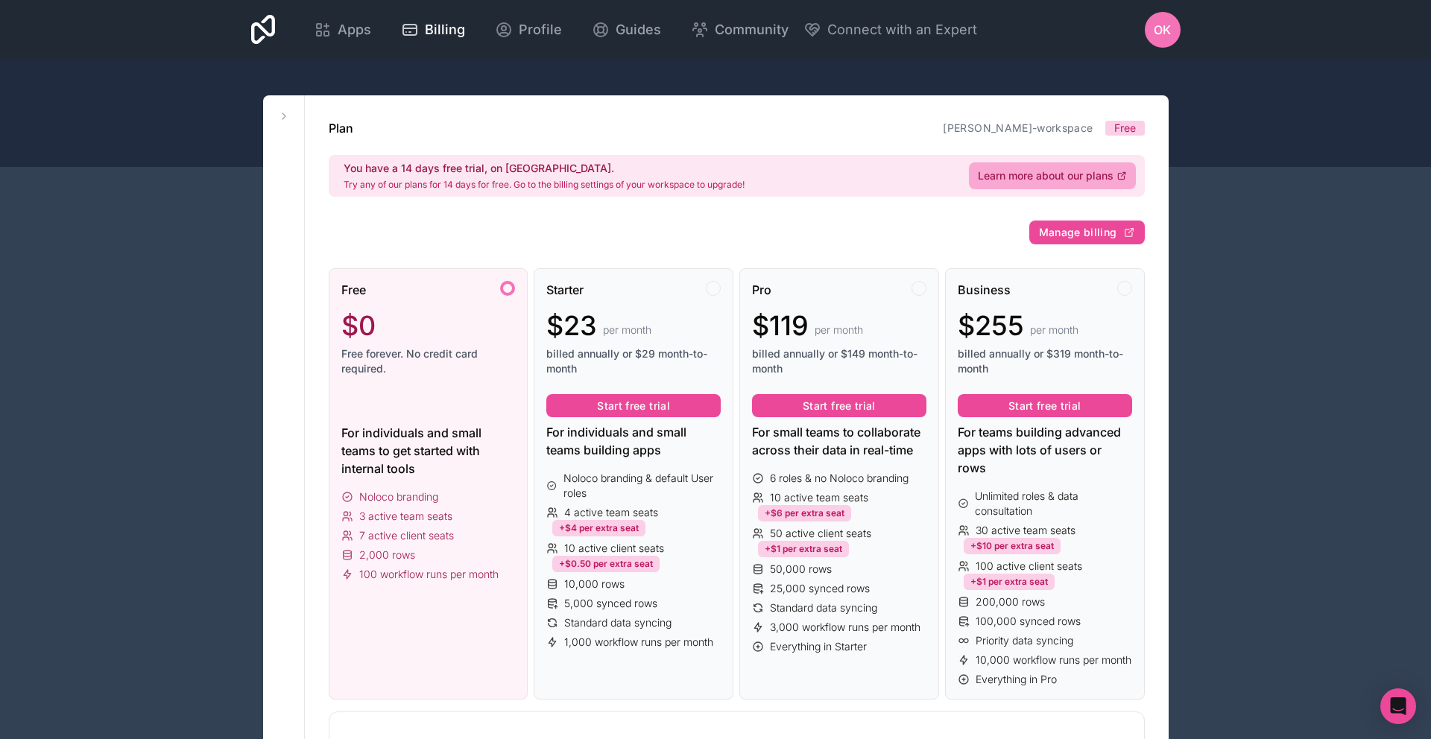 This screenshot has height=739, width=1431. Describe the element at coordinates (800, 569) in the screenshot. I see `span: 50,000 rows` at that location.